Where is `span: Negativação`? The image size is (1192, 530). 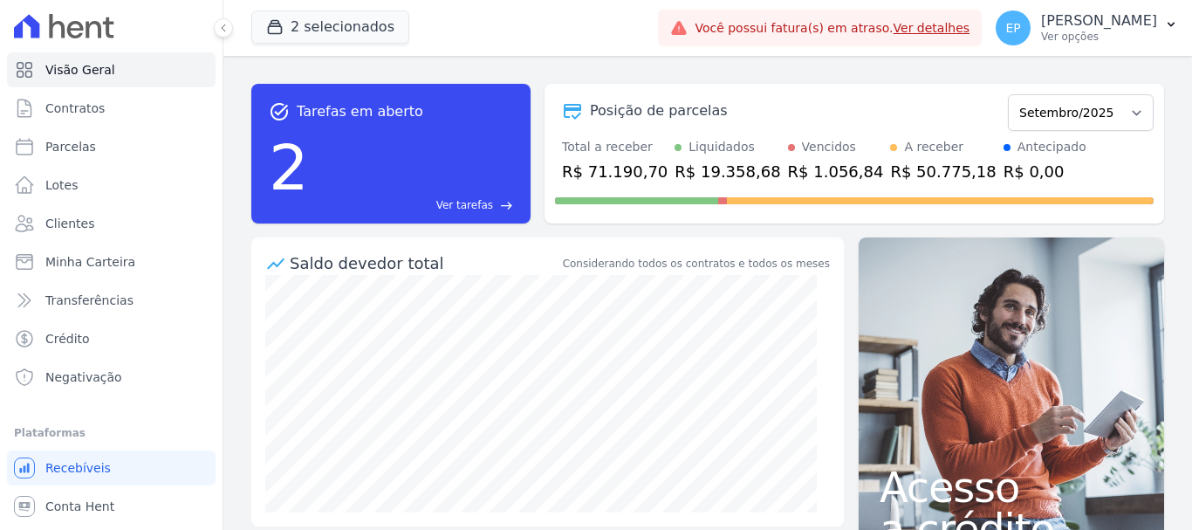
span: Negativação is located at coordinates (84, 377).